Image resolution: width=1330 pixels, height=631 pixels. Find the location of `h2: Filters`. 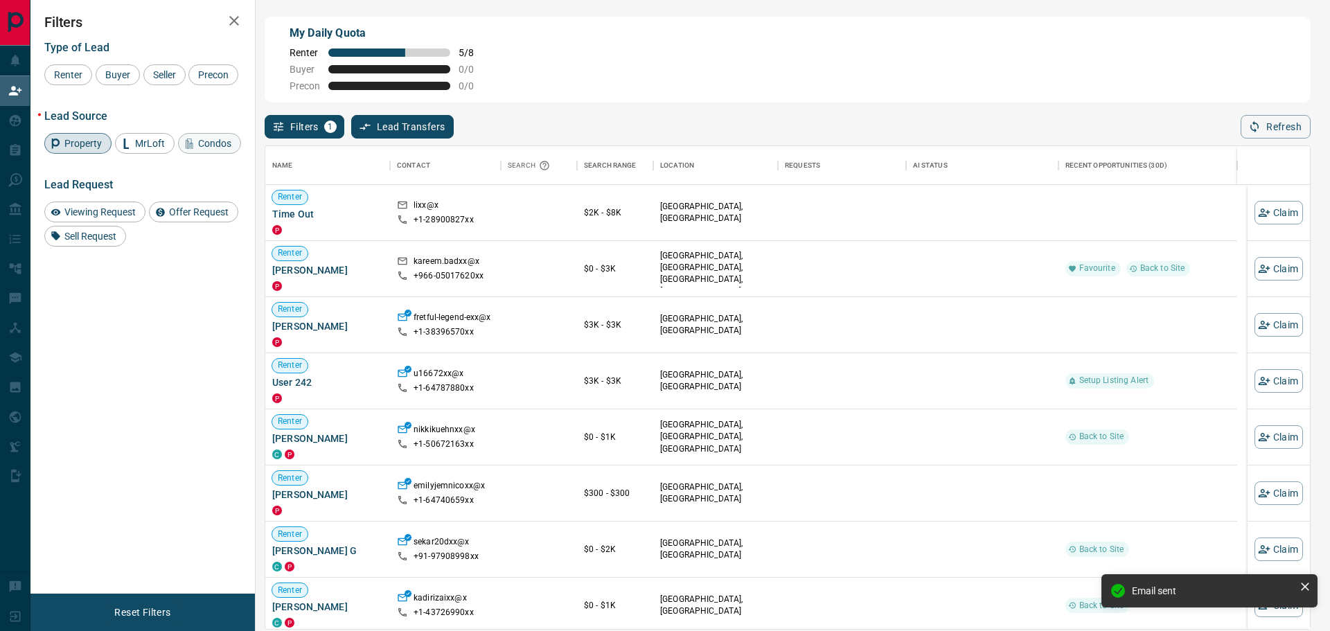

h2: Filters is located at coordinates (143, 22).